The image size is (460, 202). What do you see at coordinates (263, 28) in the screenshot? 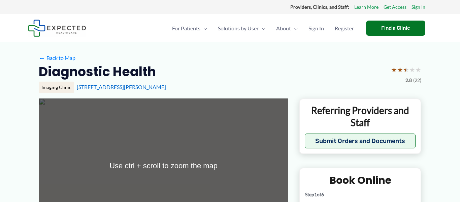
I see `nav: Primary Site Navigation` at bounding box center [263, 28].